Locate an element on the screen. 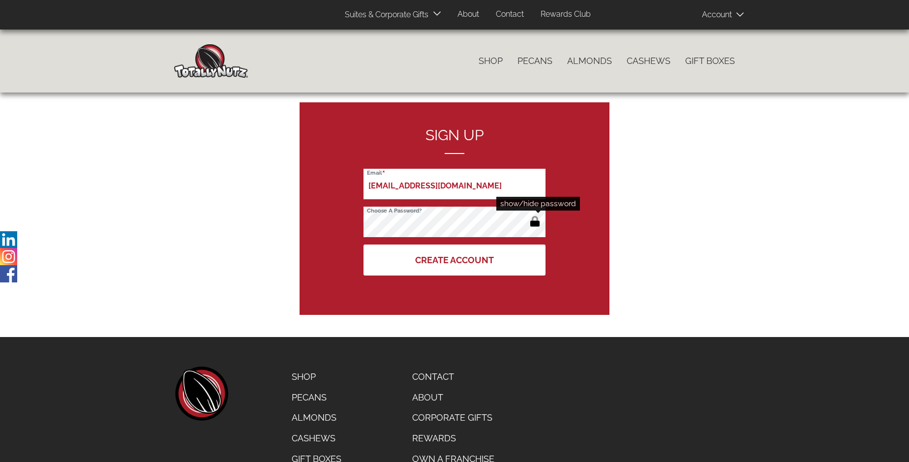 The height and width of the screenshot is (462, 909). a: Rewards is located at coordinates (453, 438).